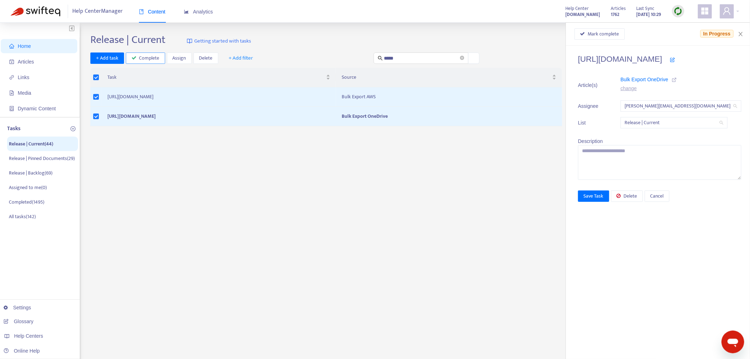  What do you see at coordinates (29, 336) in the screenshot?
I see `span: Help Centers` at bounding box center [29, 336].